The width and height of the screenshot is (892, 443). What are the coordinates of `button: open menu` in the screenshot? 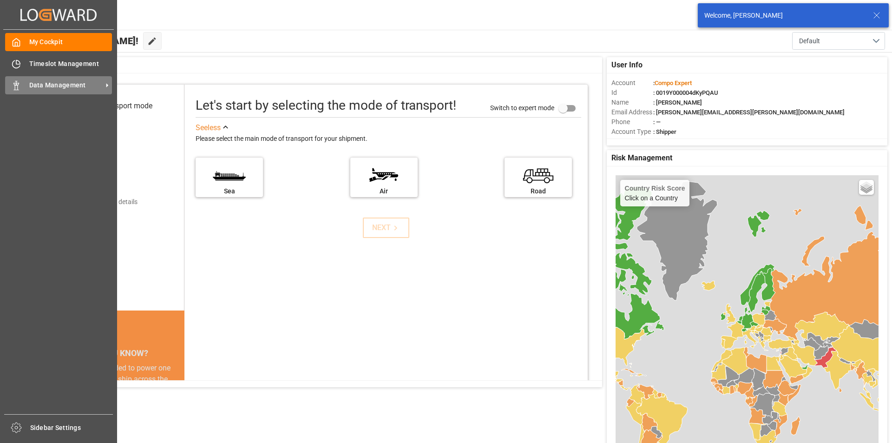 It's located at (839, 41).